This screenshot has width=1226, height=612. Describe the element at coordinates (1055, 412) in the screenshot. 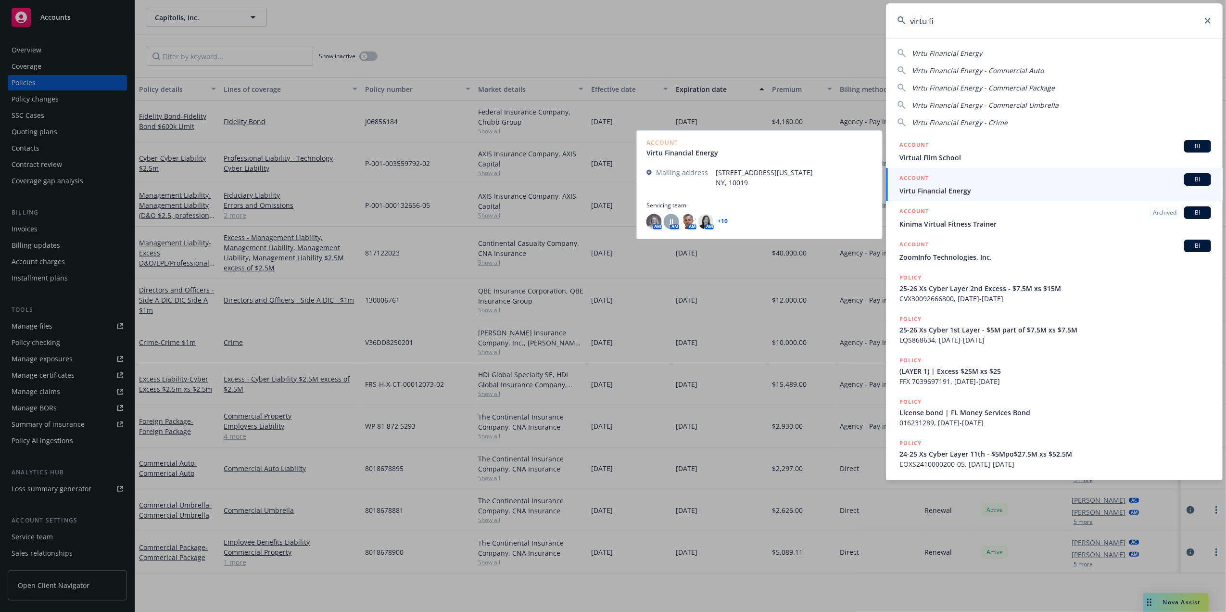

I see `span: License bond | FL Money Services Bond` at that location.